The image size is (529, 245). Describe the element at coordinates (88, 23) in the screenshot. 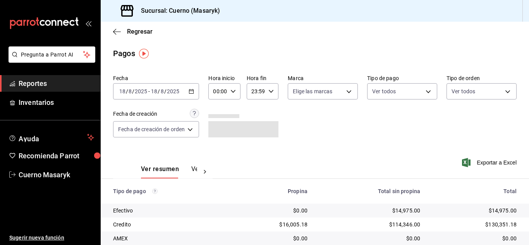

I see `button: open_drawer_menu` at that location.